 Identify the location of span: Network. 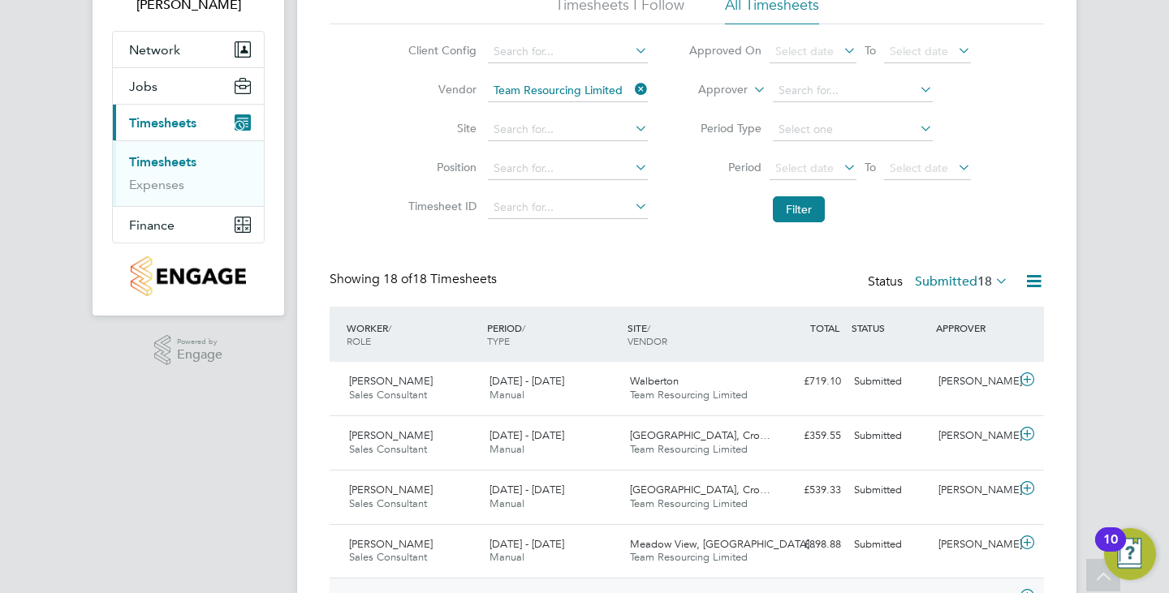
(154, 50).